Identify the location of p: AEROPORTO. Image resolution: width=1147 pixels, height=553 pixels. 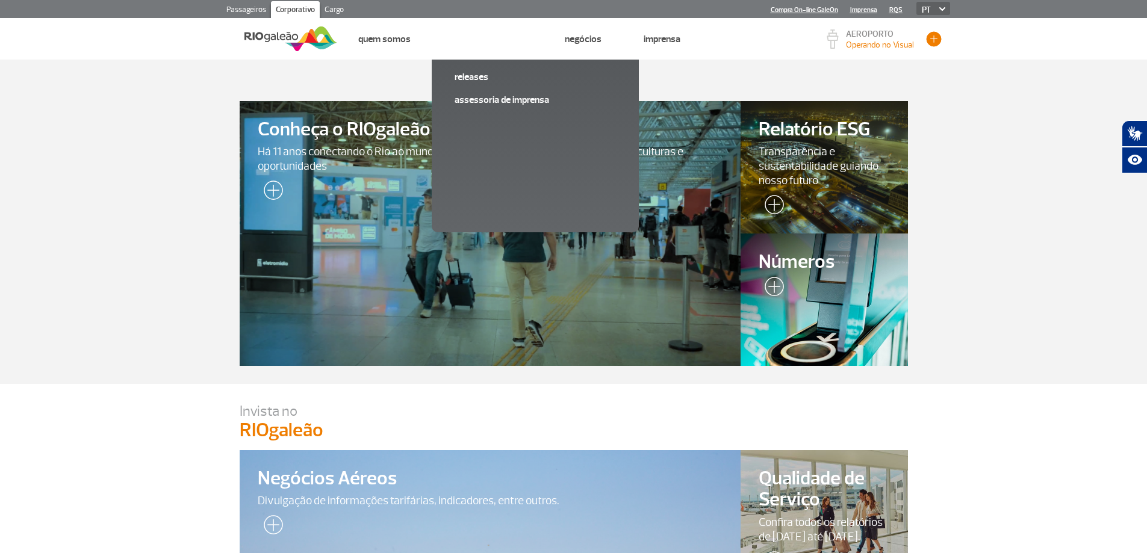
(880, 34).